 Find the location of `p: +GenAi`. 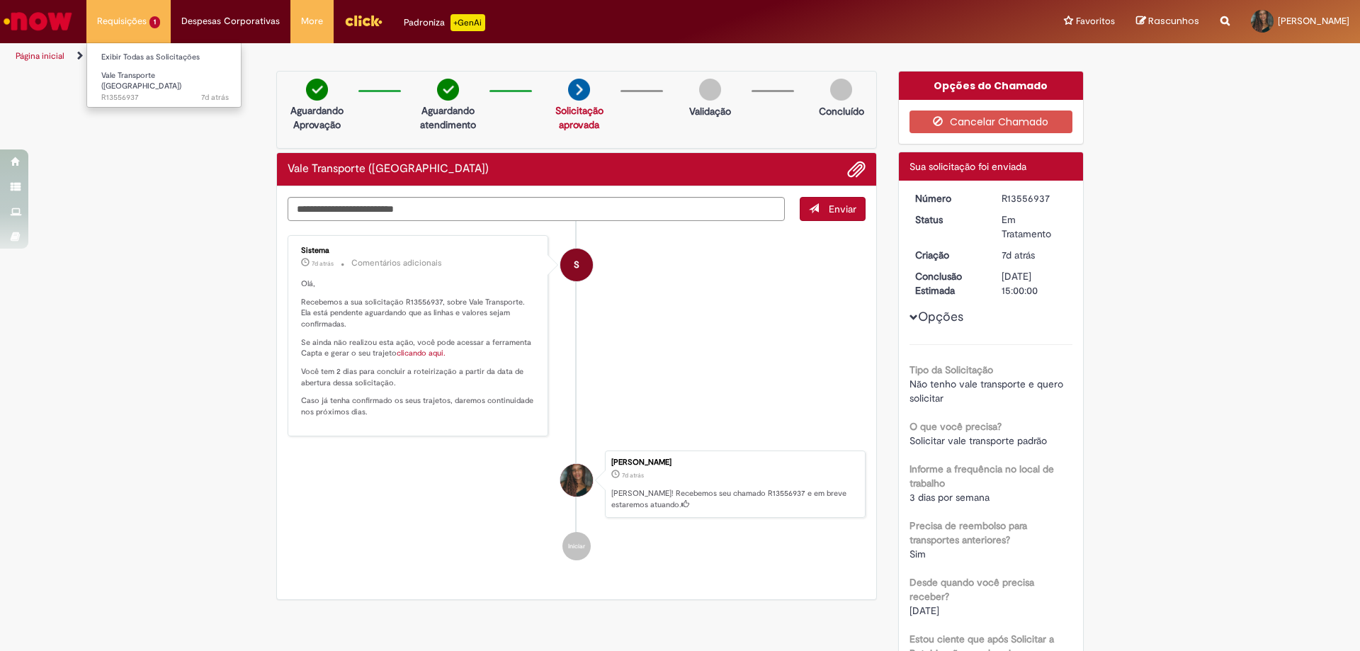

p: +GenAi is located at coordinates (468, 23).